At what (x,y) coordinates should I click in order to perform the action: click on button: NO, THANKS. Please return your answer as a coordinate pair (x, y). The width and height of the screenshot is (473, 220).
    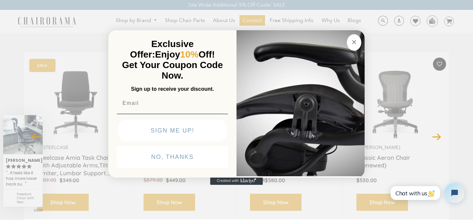
    Looking at the image, I should click on (172, 157).